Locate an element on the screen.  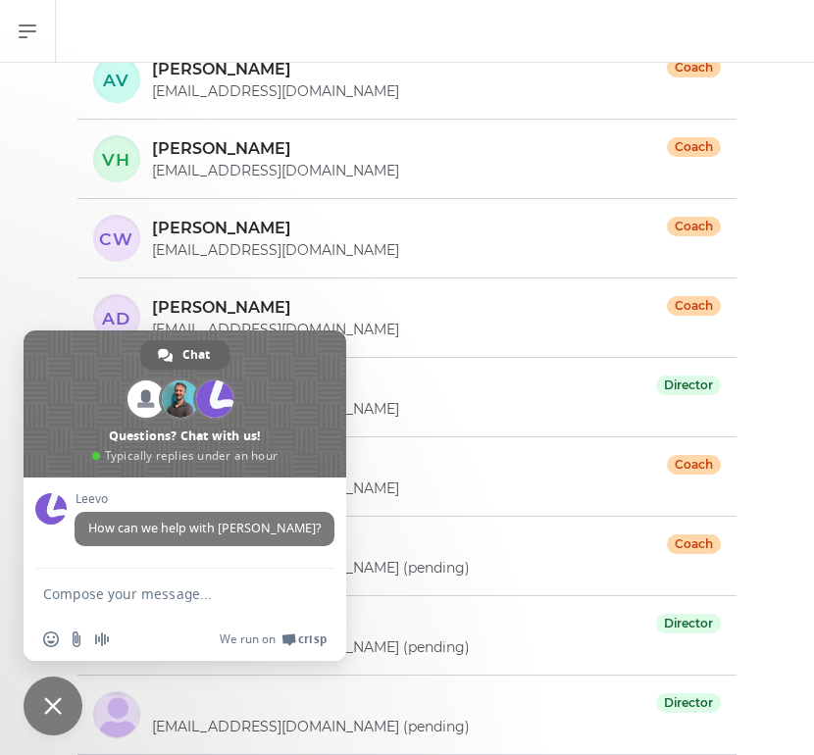
div: Chat is located at coordinates (184, 355).